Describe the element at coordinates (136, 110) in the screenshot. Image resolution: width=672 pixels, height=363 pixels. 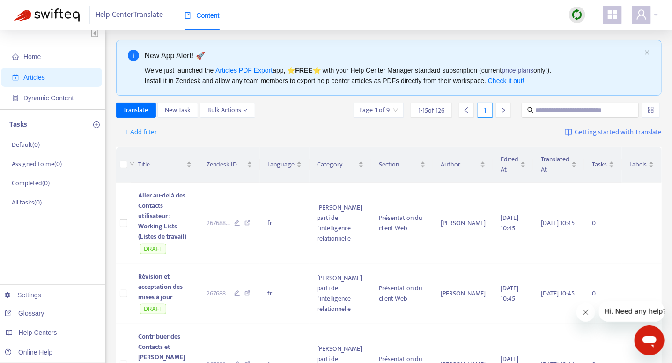
I see `span: Translate` at that location.